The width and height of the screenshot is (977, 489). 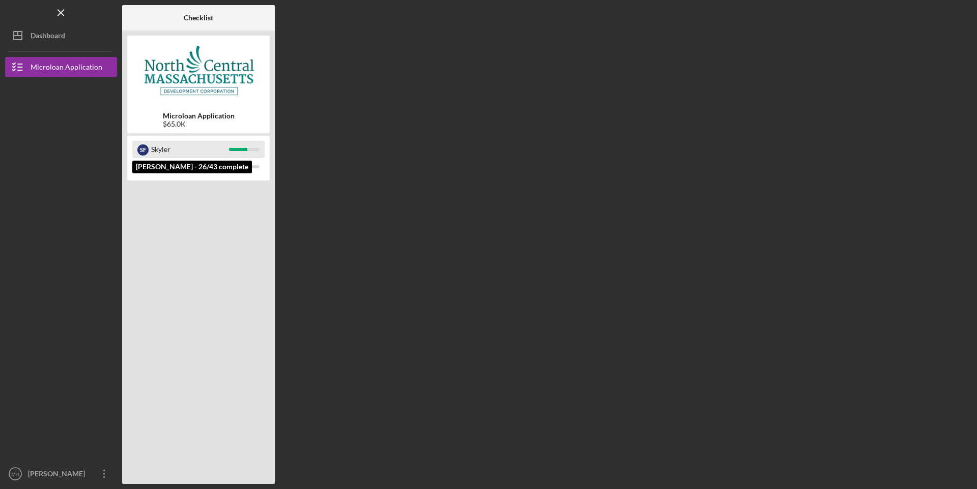 What do you see at coordinates (190, 150) in the screenshot?
I see `div: Skyler` at bounding box center [190, 150].